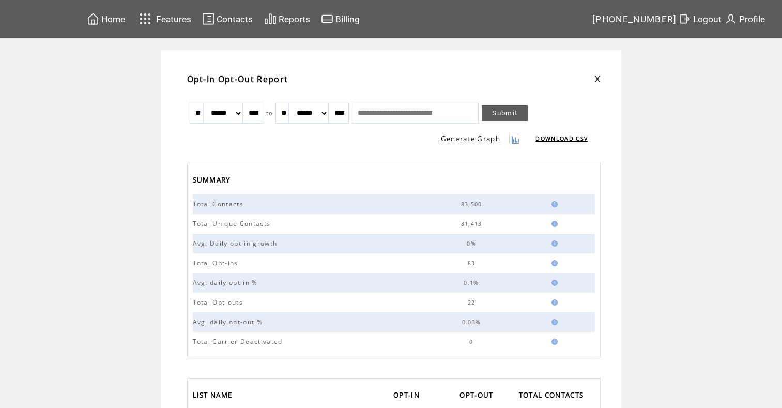 This screenshot has height=408, width=782. I want to click on img: chart.svg, so click(270, 19).